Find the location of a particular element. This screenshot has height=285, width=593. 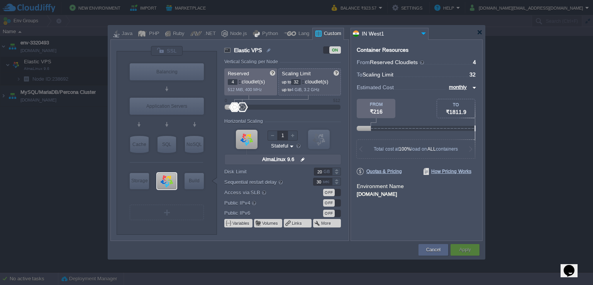

div: Elastic VPS is located at coordinates (167, 181).